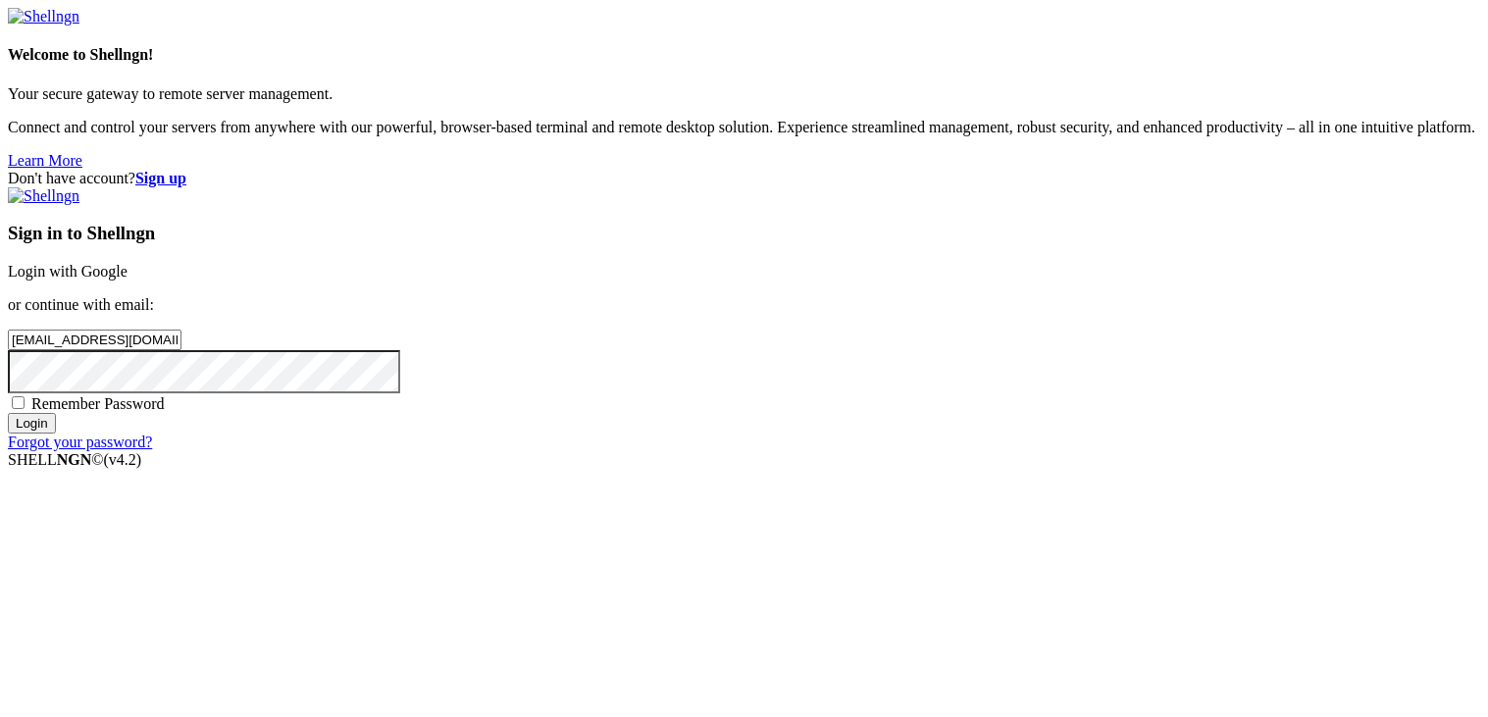 This screenshot has height=717, width=1488. Describe the element at coordinates (68, 271) in the screenshot. I see `a: Login with Google` at that location.